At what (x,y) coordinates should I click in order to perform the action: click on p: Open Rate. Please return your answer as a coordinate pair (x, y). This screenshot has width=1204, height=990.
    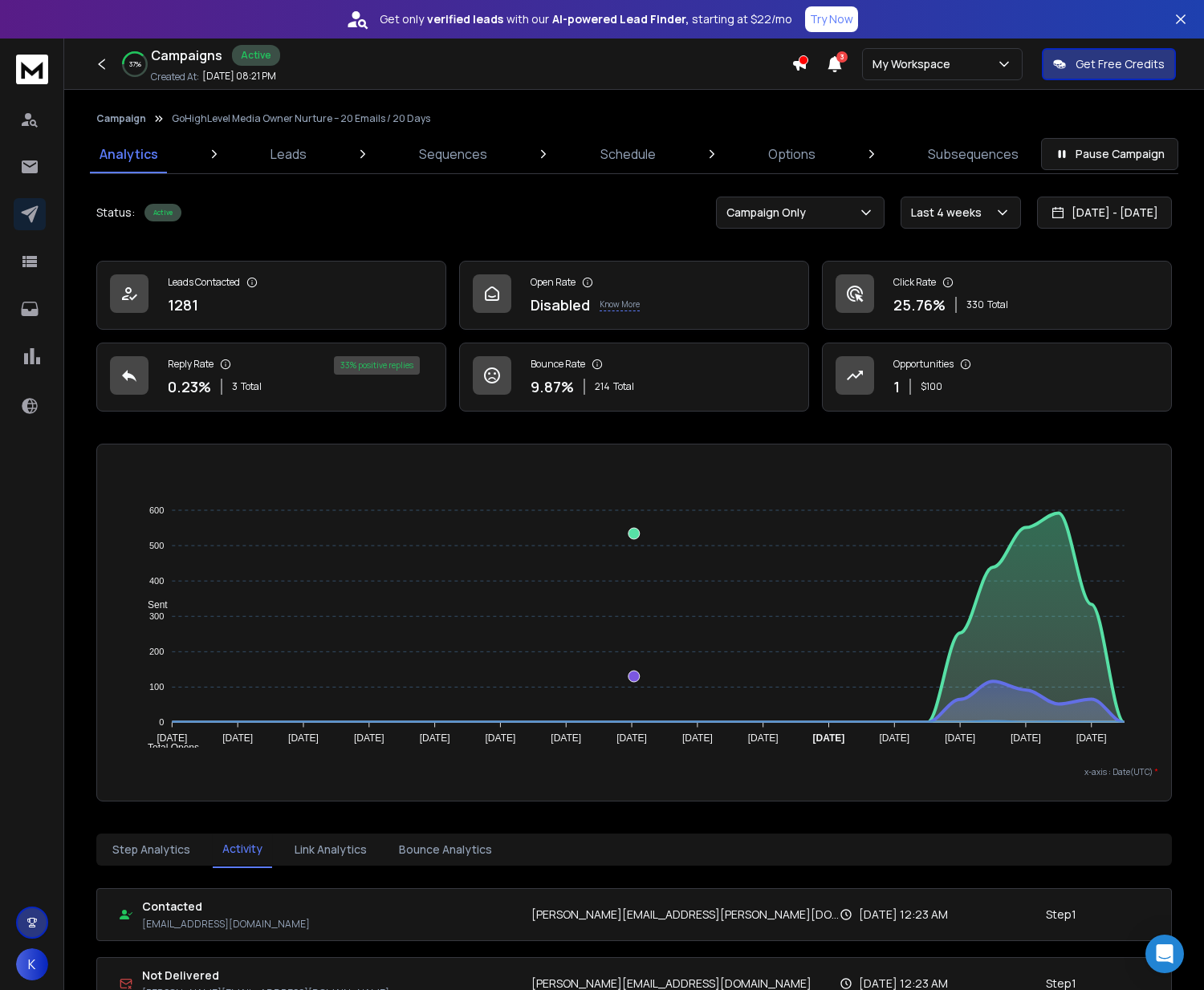
    Looking at the image, I should click on (553, 283).